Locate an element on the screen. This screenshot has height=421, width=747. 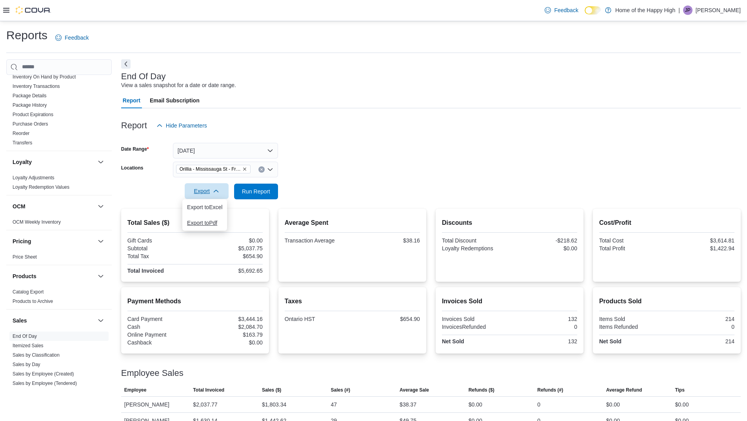
div: Invoices Sold is located at coordinates (475, 319).